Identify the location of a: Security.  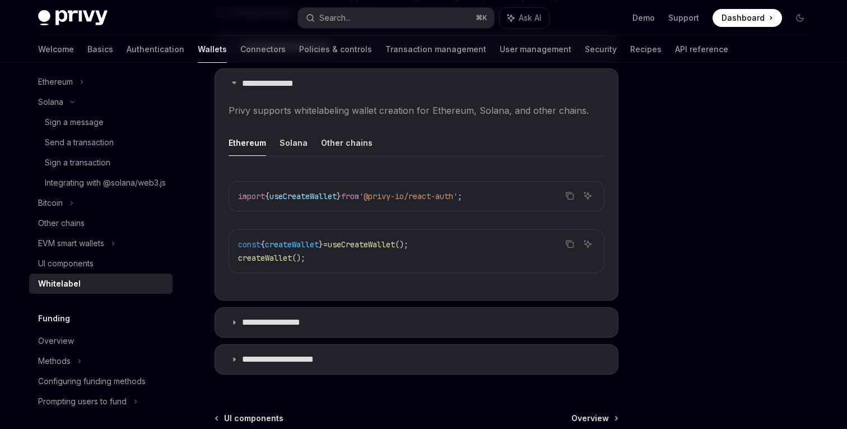
(601, 49).